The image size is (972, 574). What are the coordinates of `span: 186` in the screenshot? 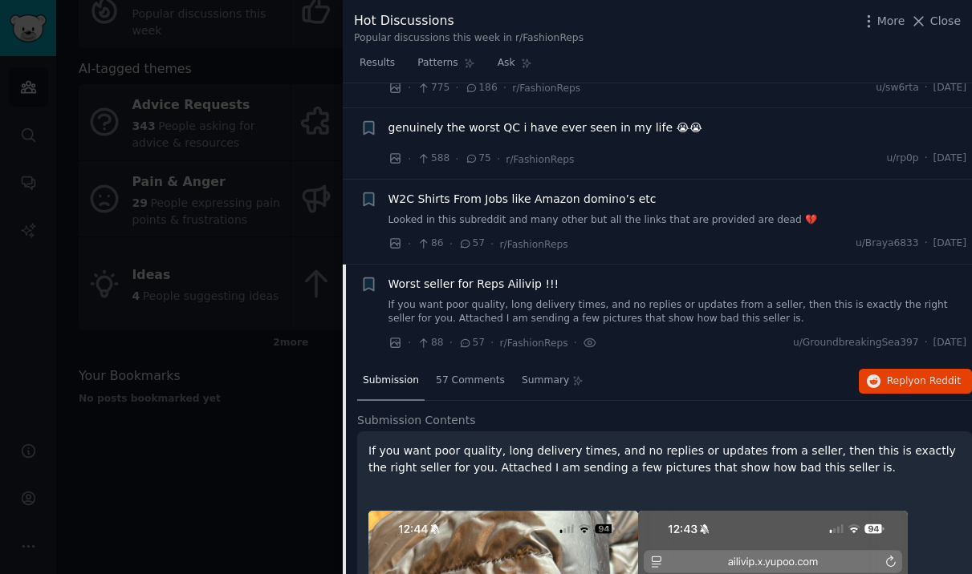 It's located at (481, 88).